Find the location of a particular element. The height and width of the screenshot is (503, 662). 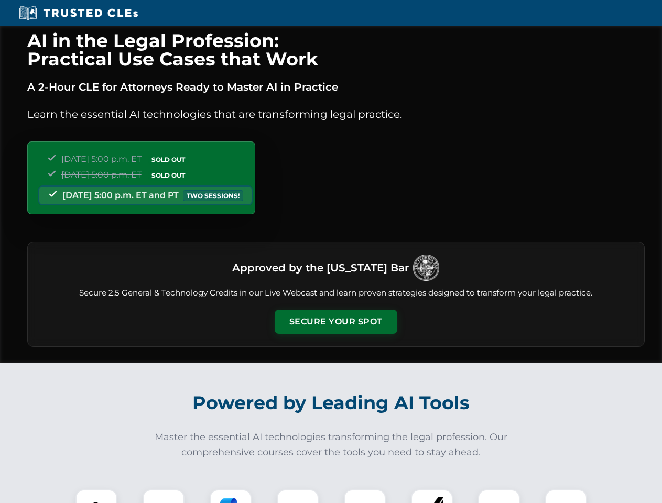

p: Learn the essential AI technologies that are transforming legal practice. is located at coordinates (336, 114).